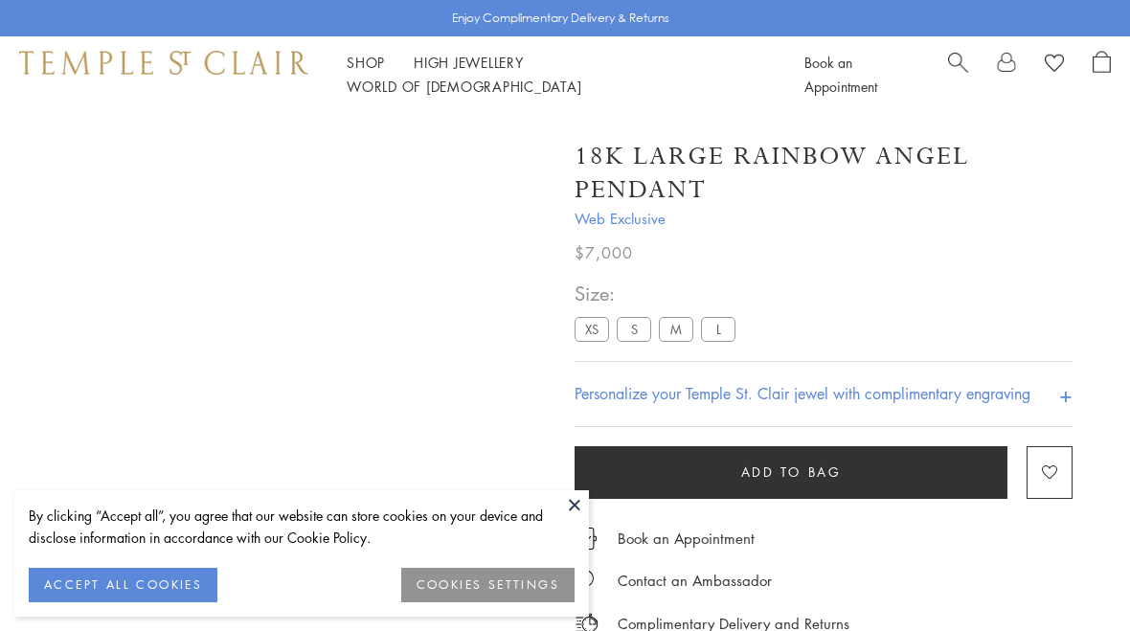 The image size is (1130, 631). What do you see at coordinates (592, 329) in the screenshot?
I see `label: XS` at bounding box center [592, 329].